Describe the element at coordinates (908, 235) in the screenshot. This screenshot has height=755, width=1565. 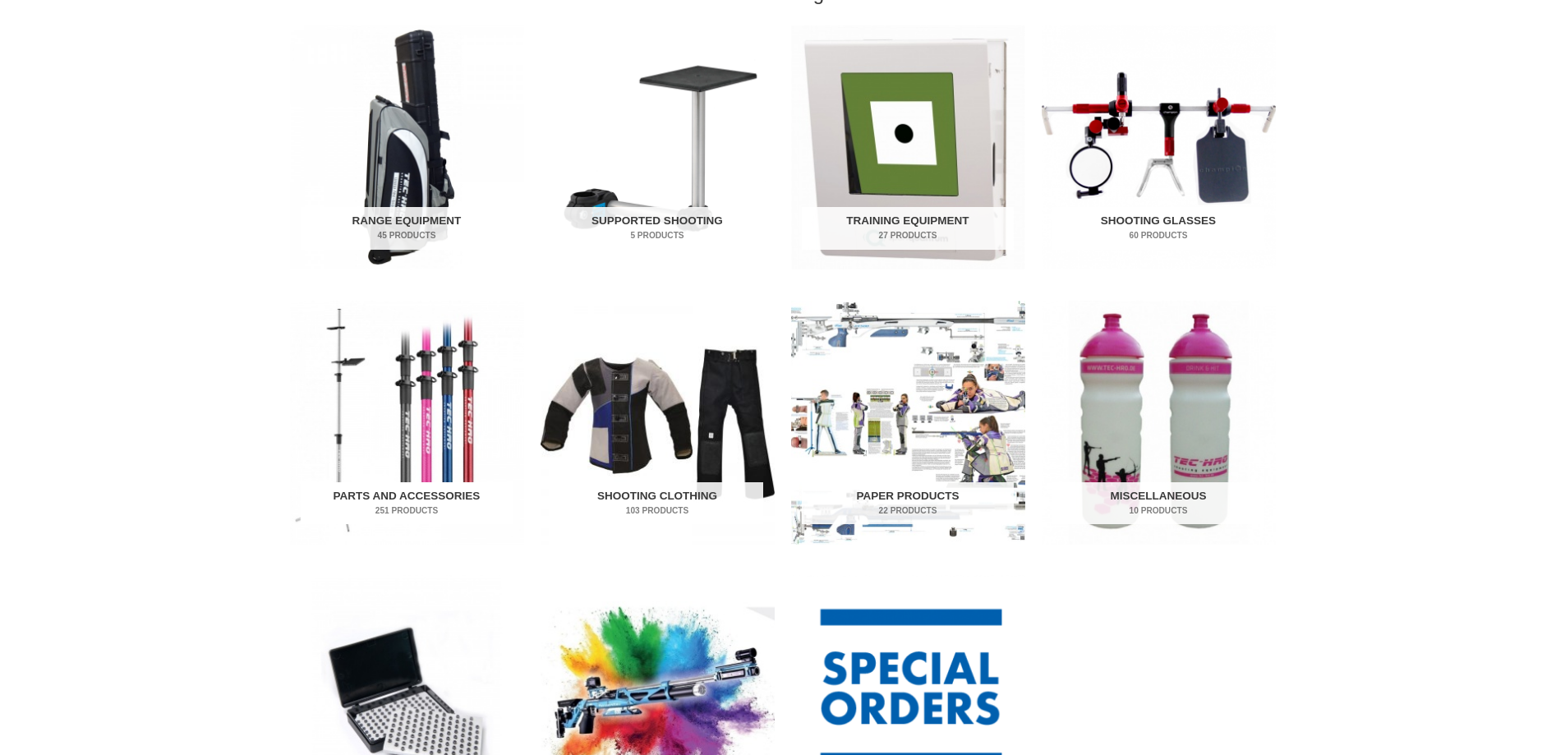
I see `mark: 27 Products` at that location.